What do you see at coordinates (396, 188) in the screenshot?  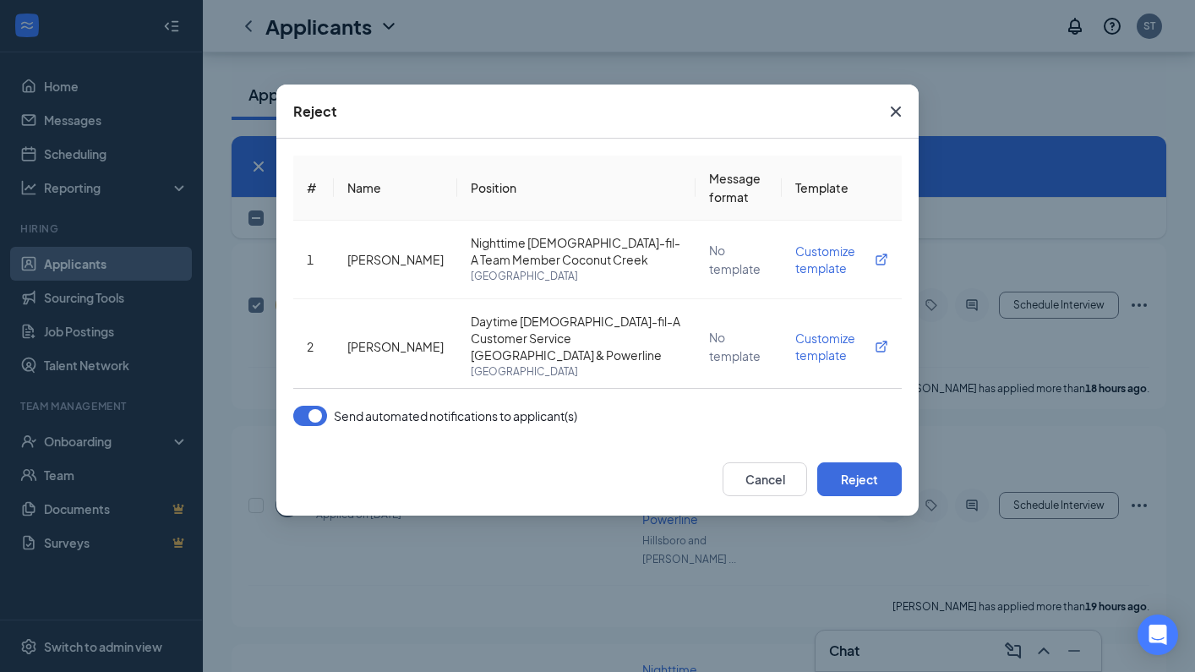 I see `th: Name` at bounding box center [396, 188].